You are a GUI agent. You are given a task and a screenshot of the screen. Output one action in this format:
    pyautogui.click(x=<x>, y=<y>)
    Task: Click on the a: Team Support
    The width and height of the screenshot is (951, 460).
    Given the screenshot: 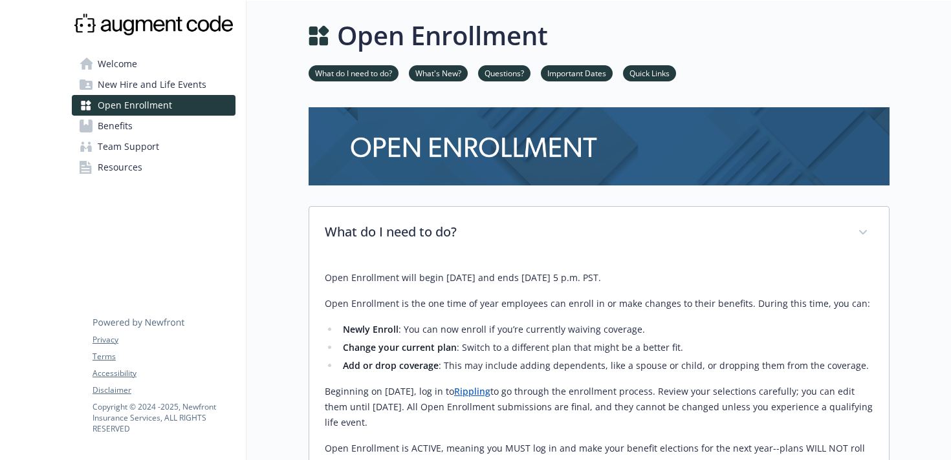 What is the action you would take?
    pyautogui.click(x=153, y=147)
    